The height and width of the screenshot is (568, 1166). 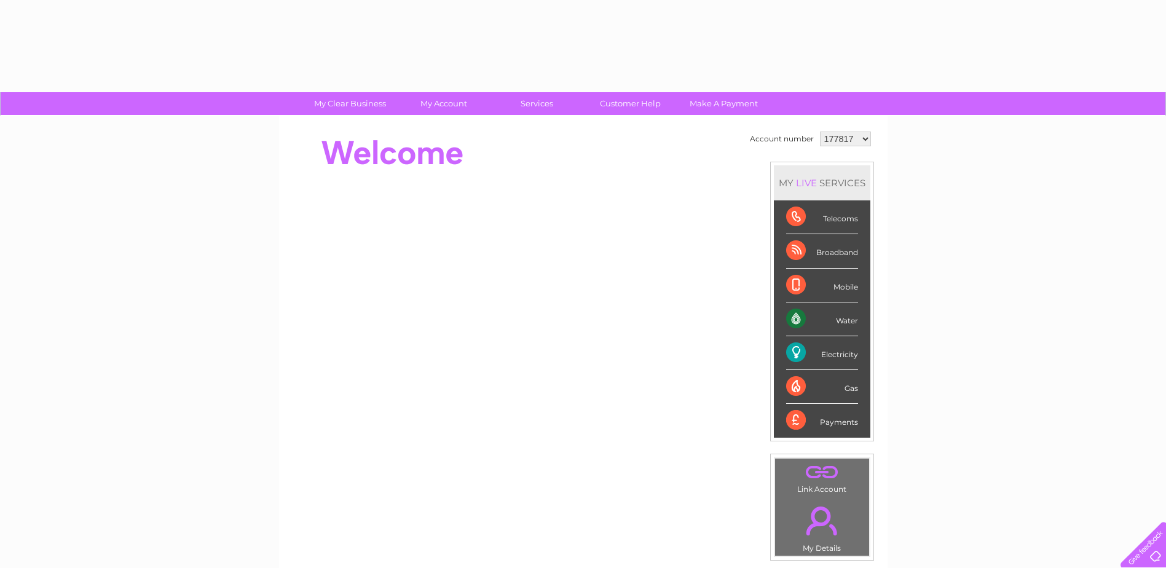 What do you see at coordinates (822, 217) in the screenshot?
I see `div: Telecoms` at bounding box center [822, 217].